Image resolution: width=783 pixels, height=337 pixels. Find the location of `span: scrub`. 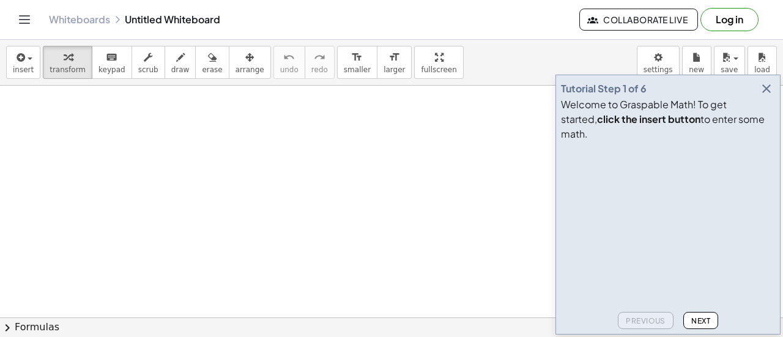

span: scrub is located at coordinates (148, 70).